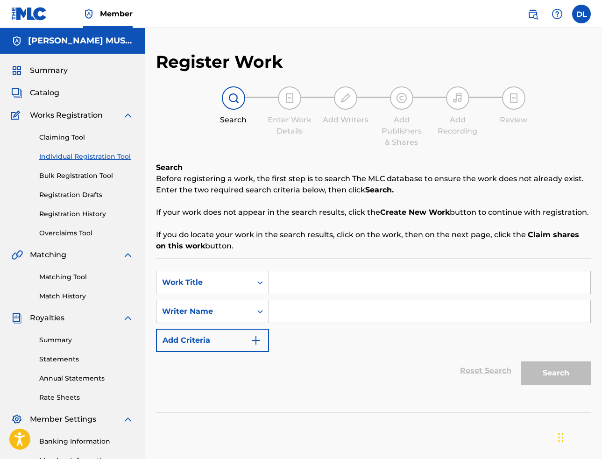  Describe the element at coordinates (458, 126) in the screenshot. I see `div: Add Recording` at that location.